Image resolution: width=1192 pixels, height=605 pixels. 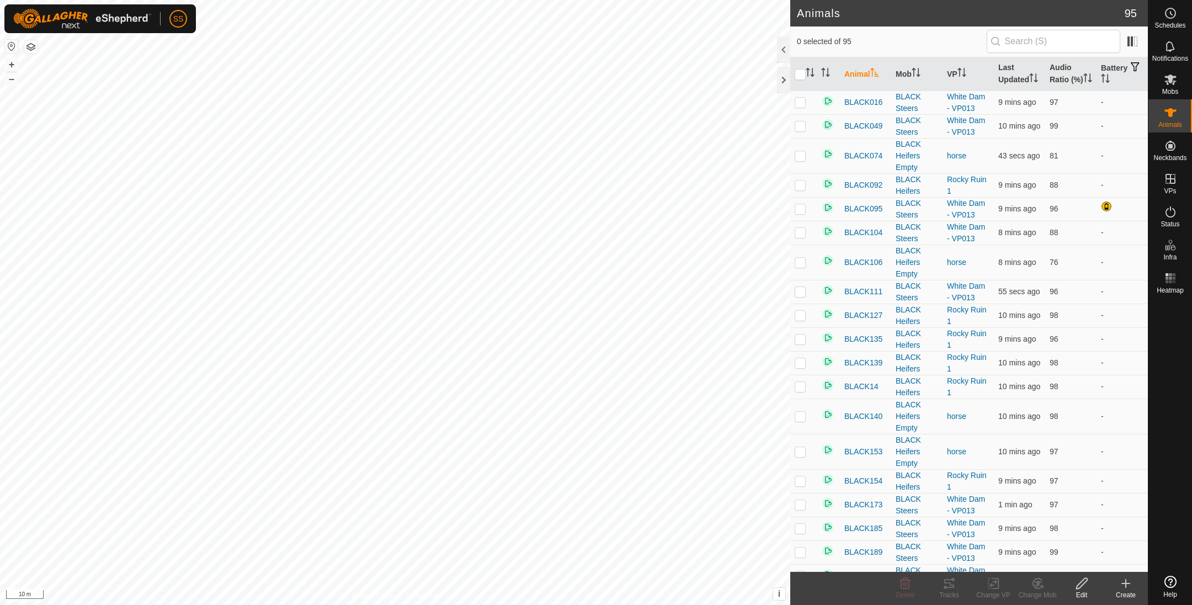 What do you see at coordinates (1054, 262) in the screenshot?
I see `span: 76` at bounding box center [1054, 262].